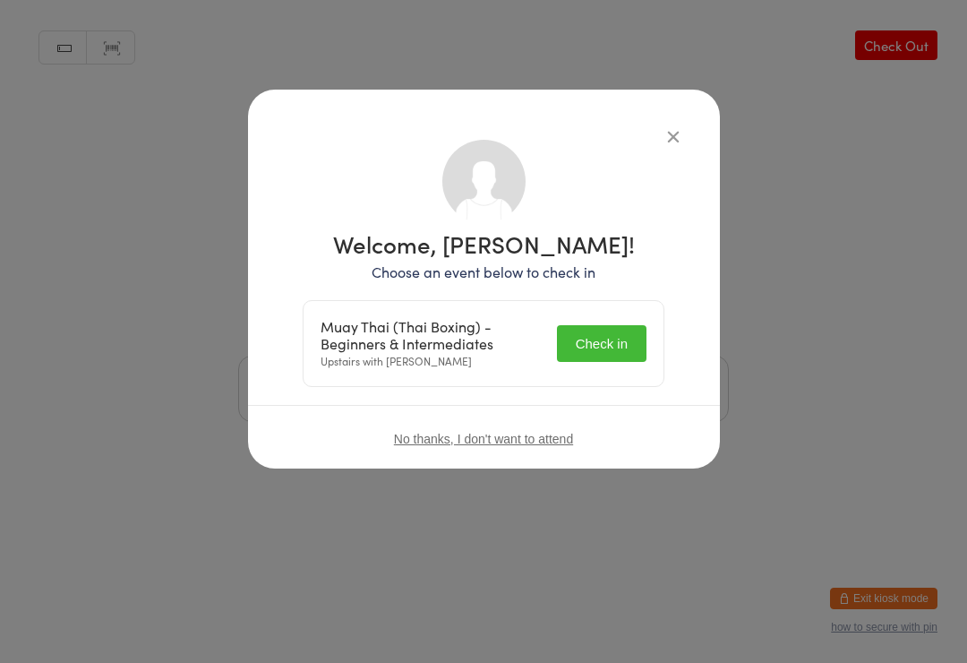  Describe the element at coordinates (434, 335) in the screenshot. I see `div: Muay Thai (Thai Boxing) - Beginners & Intermediates` at that location.